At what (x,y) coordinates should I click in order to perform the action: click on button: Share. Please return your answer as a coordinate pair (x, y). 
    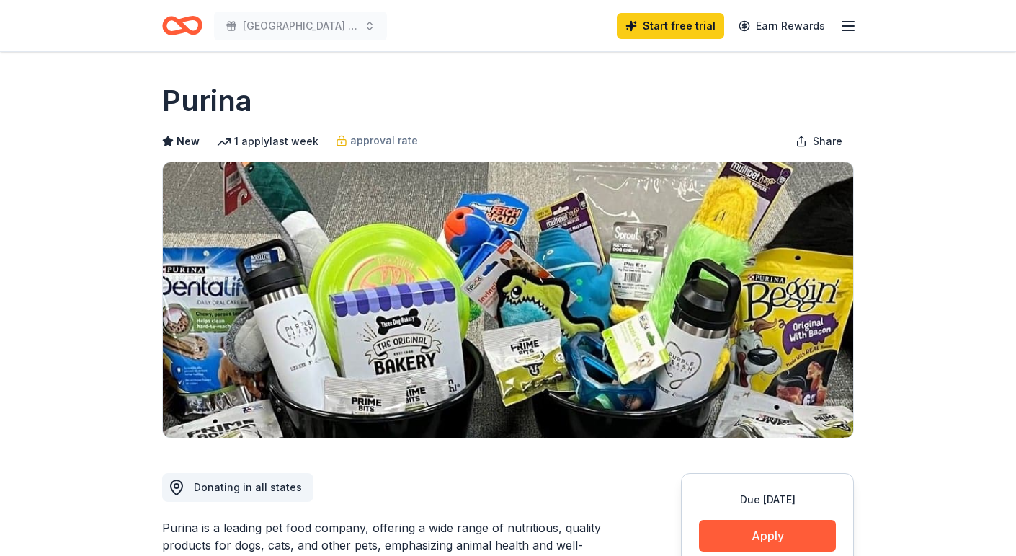
    Looking at the image, I should click on (819, 141).